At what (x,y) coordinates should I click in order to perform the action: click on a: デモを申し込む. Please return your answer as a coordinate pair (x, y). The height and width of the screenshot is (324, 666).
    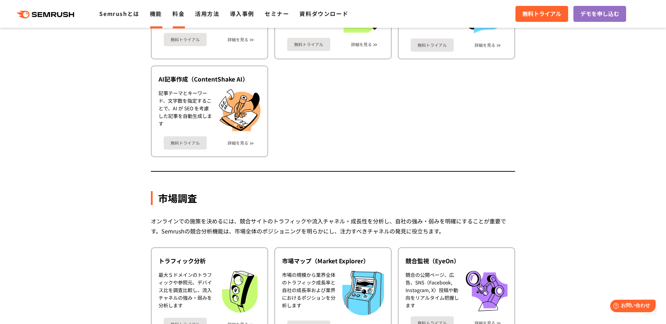
    Looking at the image, I should click on (600, 14).